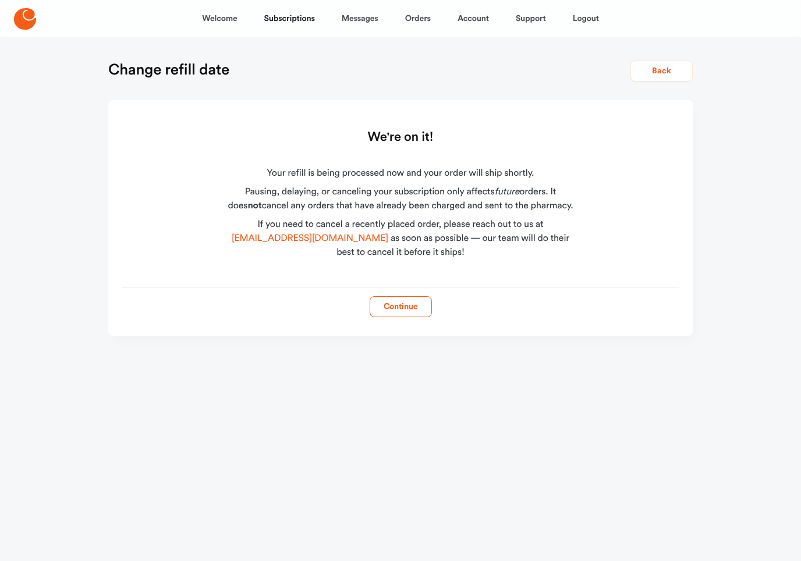  I want to click on h1: We're on it!, so click(400, 137).